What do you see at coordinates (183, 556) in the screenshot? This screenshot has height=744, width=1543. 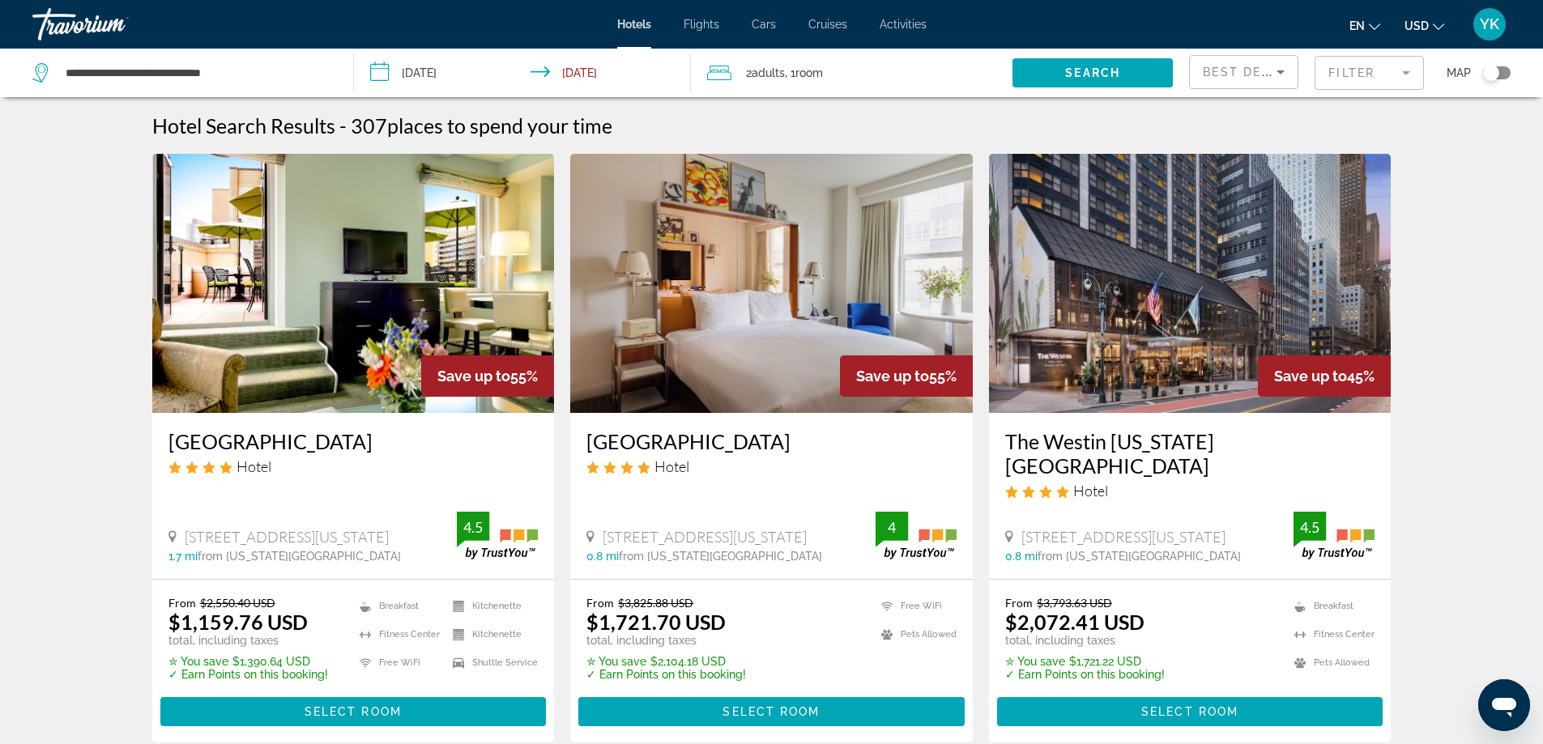 I see `span: 1.7 mi` at bounding box center [183, 556].